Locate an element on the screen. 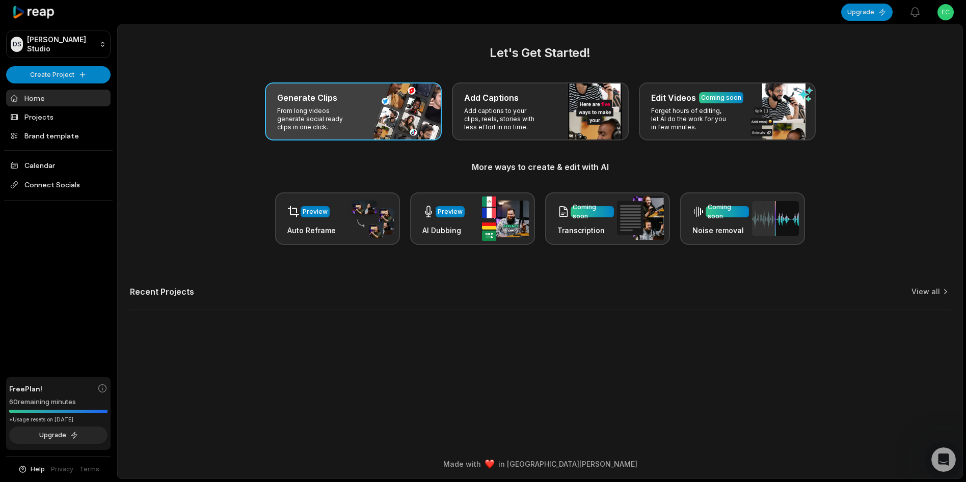  a: View all is located at coordinates (925, 292).